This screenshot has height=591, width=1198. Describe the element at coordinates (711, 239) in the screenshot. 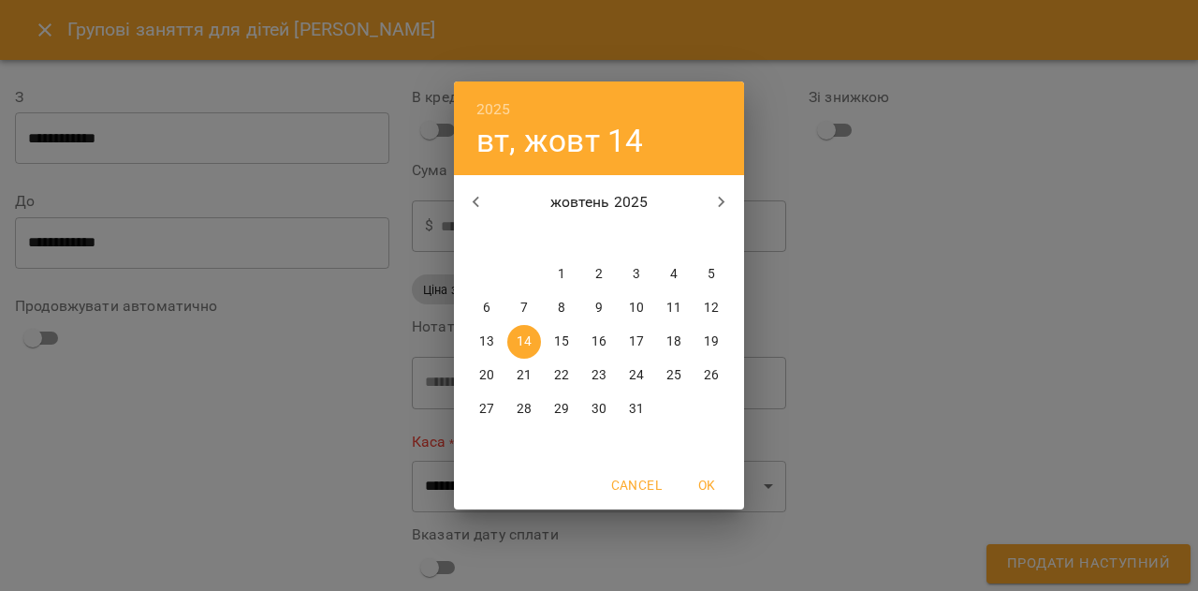

I see `span: нд` at that location.